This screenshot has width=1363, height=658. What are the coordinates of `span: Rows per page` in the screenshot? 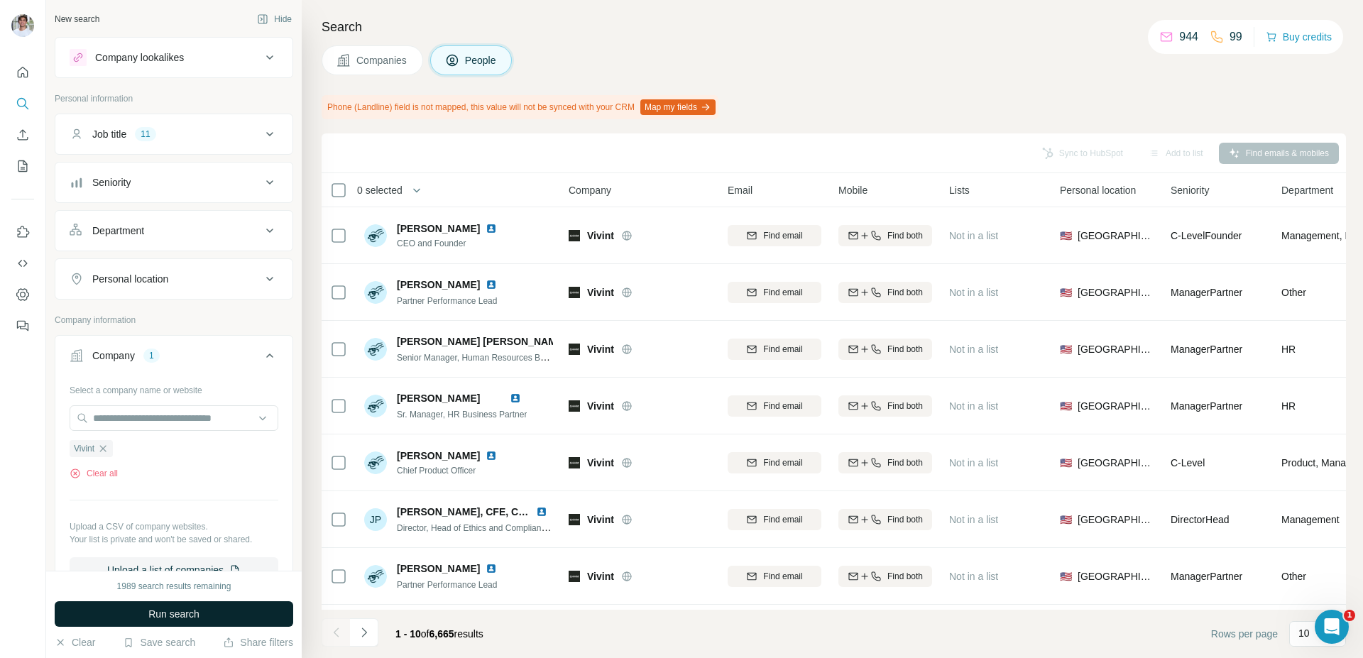 It's located at (1245, 634).